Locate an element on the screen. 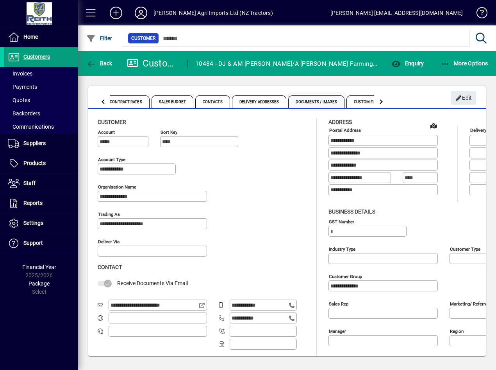 This screenshot has height=370, width=496. a: Quotes is located at coordinates (41, 100).